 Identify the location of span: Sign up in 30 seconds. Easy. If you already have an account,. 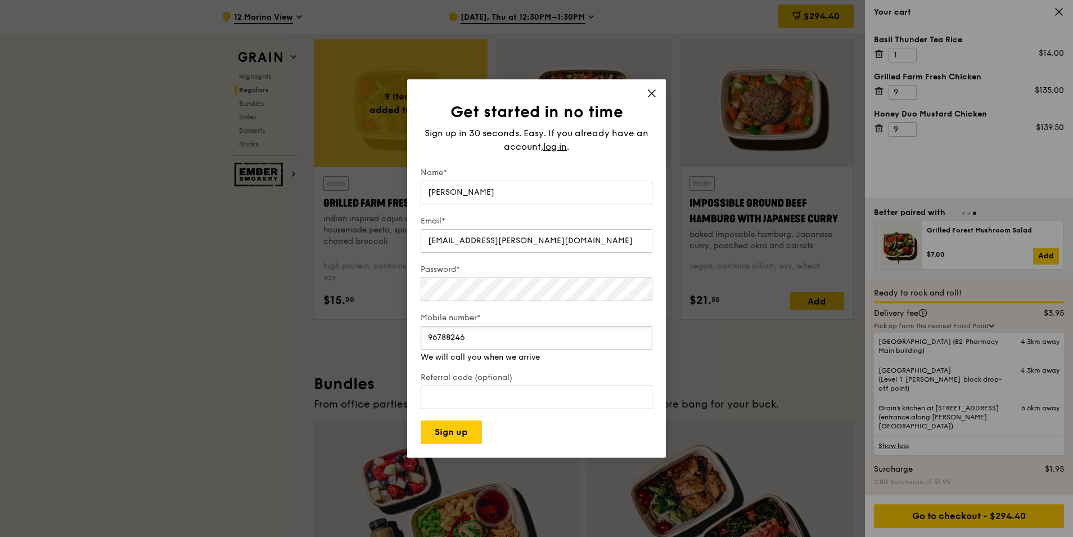
(537, 140).